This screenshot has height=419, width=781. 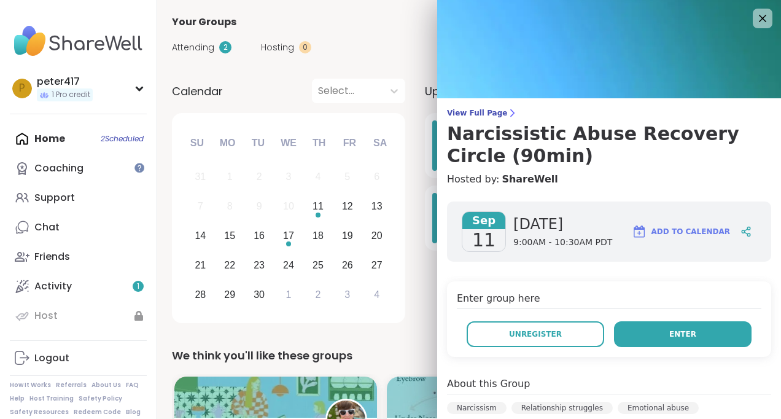 What do you see at coordinates (347, 294) in the screenshot?
I see `div: Choose Friday, October 3rd, 2025` at bounding box center [347, 294].